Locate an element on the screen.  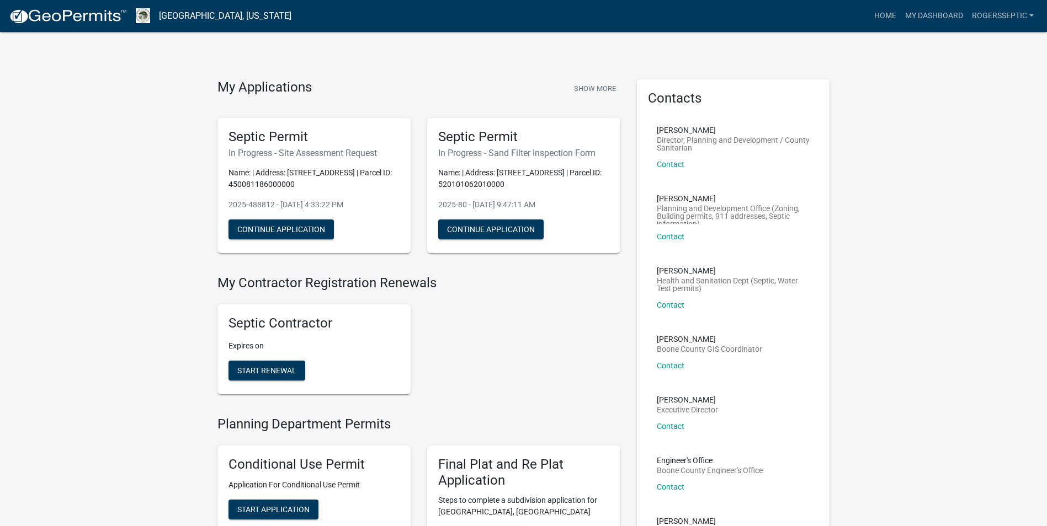
p: Application For Conditional Use Permit is located at coordinates (314, 485).